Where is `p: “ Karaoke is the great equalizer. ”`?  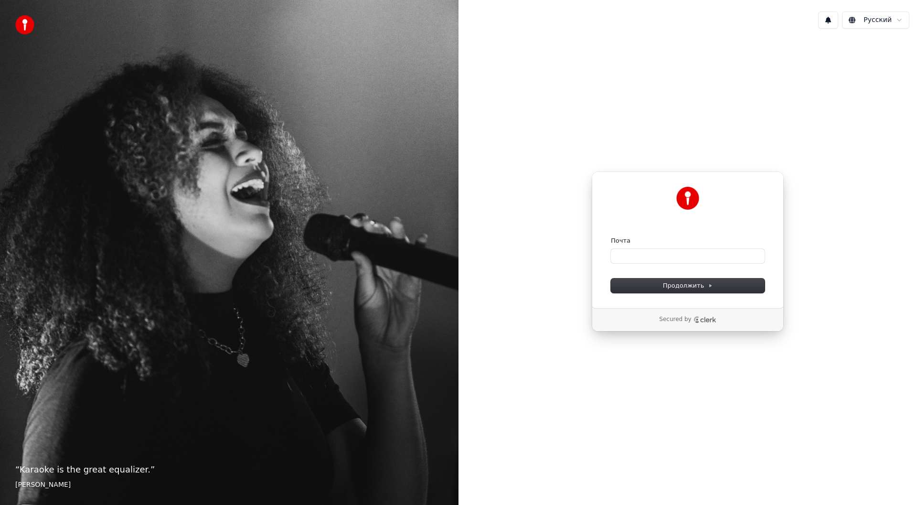 p: “ Karaoke is the great equalizer. ” is located at coordinates (229, 469).